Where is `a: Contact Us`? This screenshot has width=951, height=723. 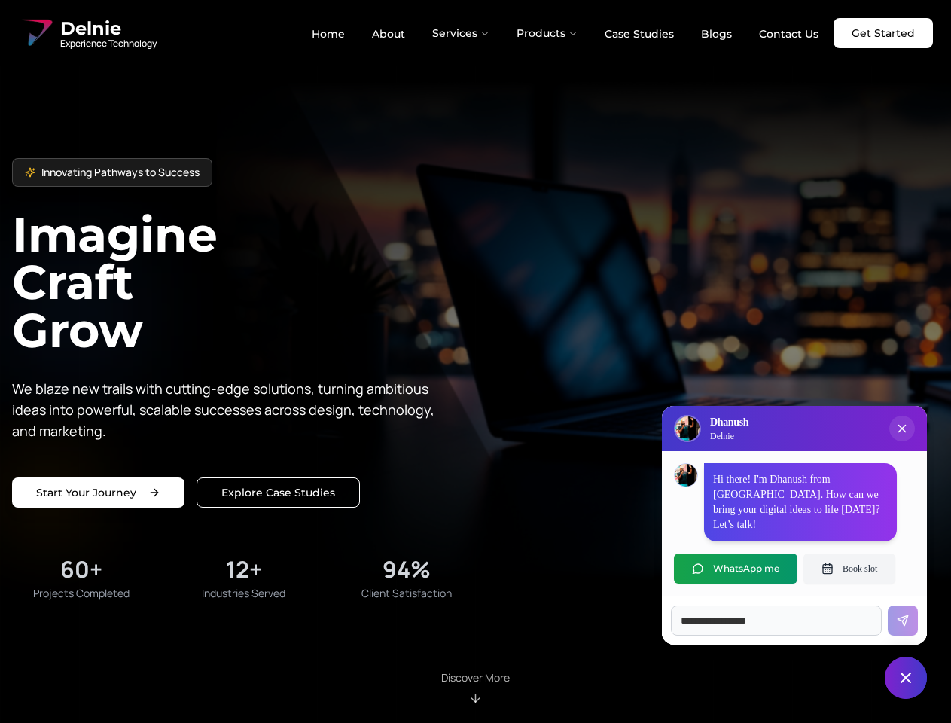 a: Contact Us is located at coordinates (788, 34).